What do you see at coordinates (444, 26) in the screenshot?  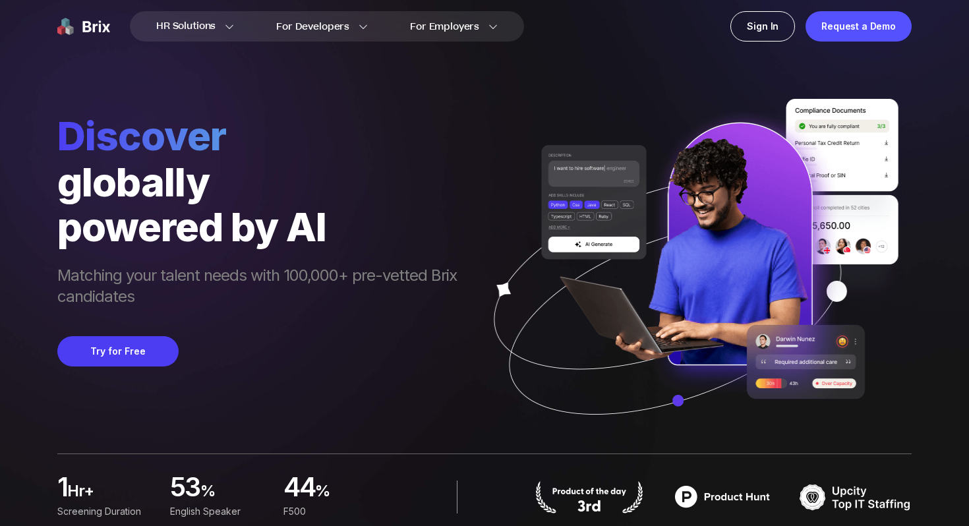 I see `span: For Employers` at bounding box center [444, 26].